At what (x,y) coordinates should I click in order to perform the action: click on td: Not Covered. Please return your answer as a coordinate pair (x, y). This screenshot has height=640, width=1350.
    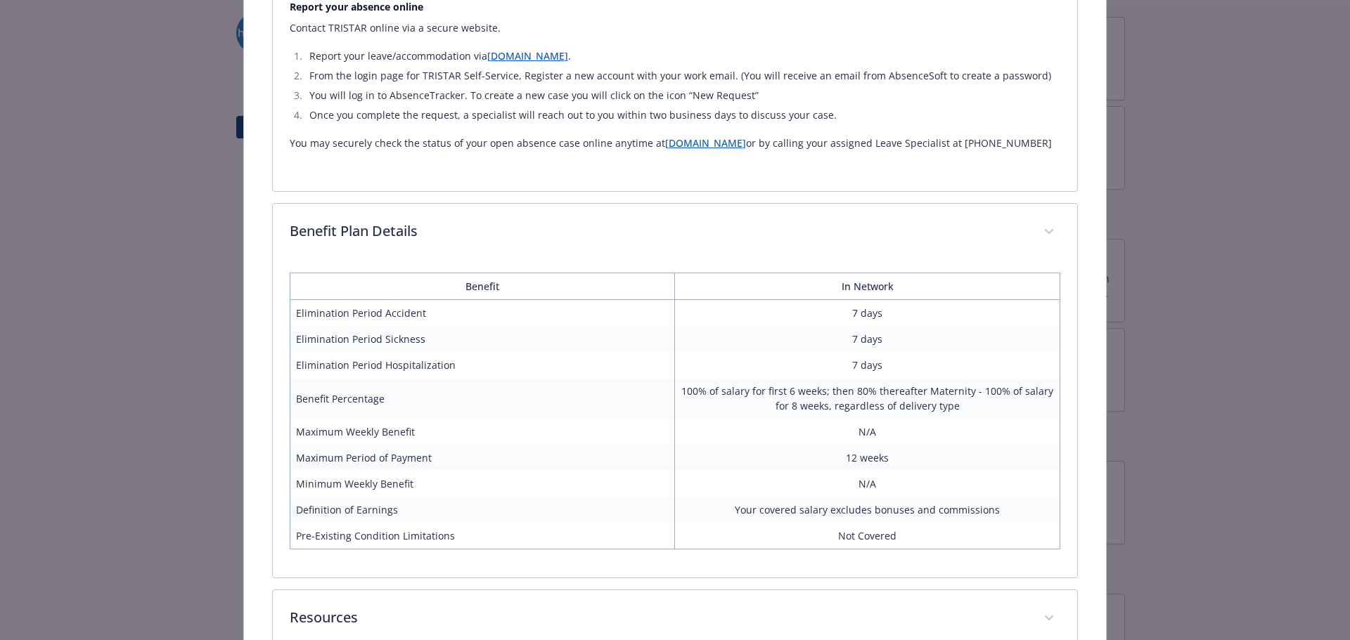
    Looking at the image, I should click on (868, 536).